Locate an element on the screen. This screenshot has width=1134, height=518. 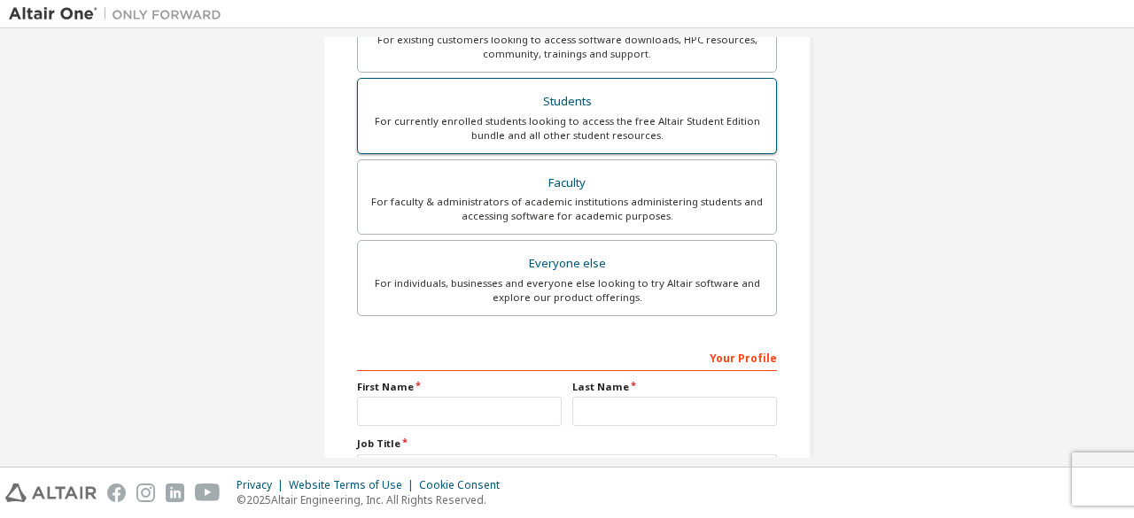
img: Altair One is located at coordinates (120, 14).